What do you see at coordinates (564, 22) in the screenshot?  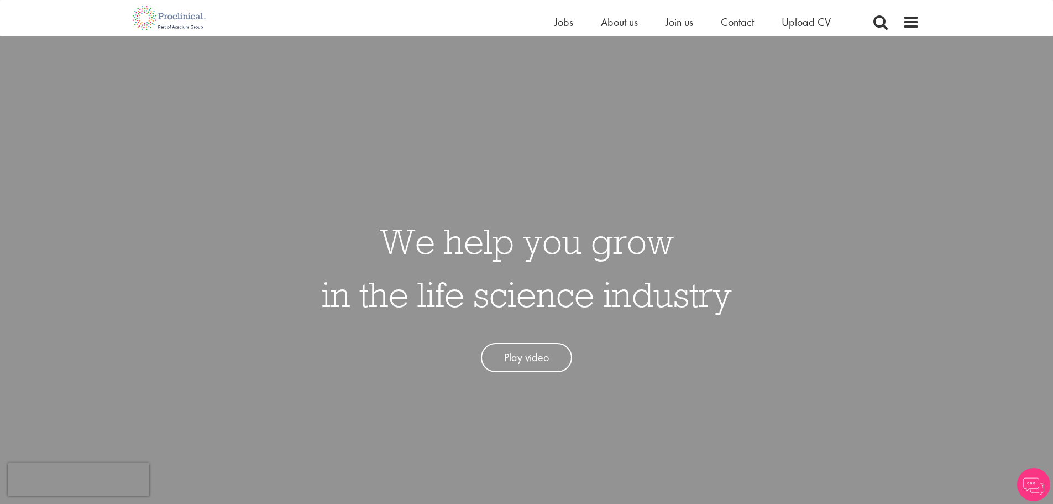 I see `a: Jobs` at bounding box center [564, 22].